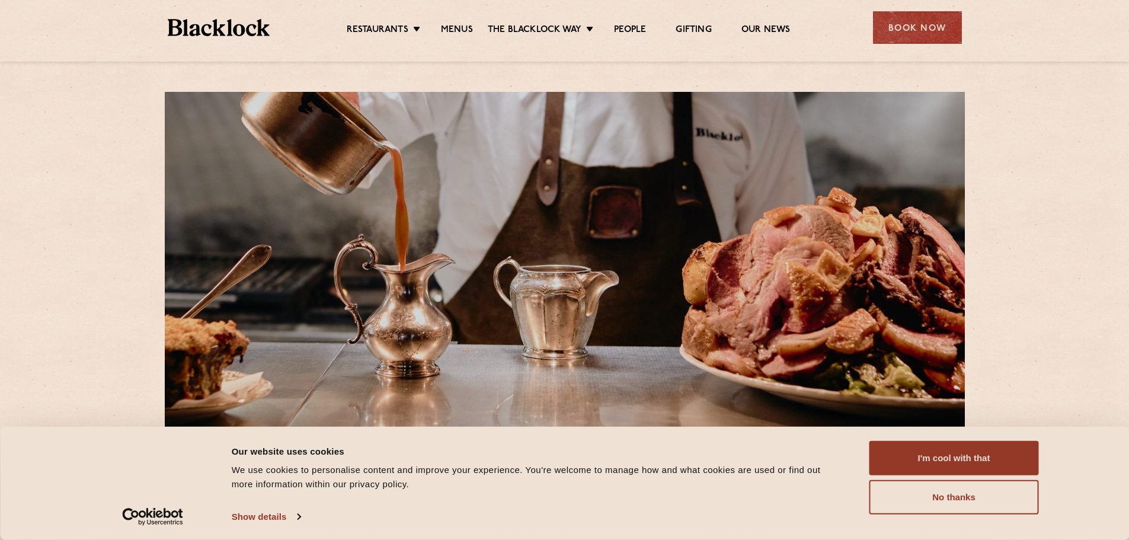 The image size is (1129, 540). What do you see at coordinates (765, 31) in the screenshot?
I see `a: Our News` at bounding box center [765, 31].